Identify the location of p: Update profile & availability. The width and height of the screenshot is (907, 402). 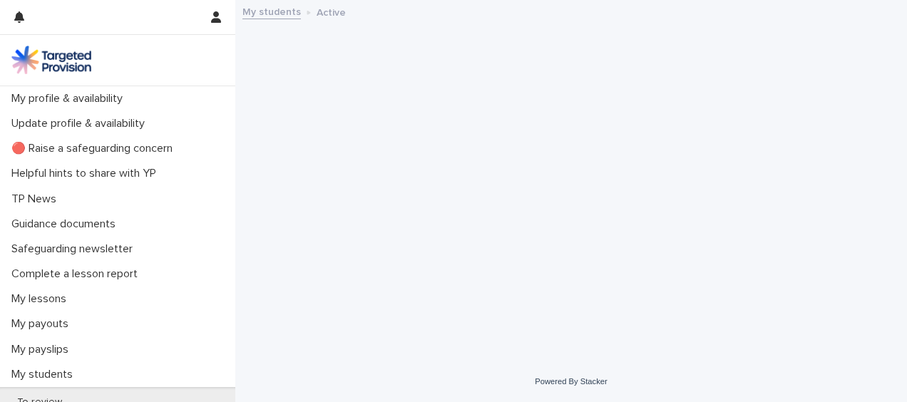
(81, 123).